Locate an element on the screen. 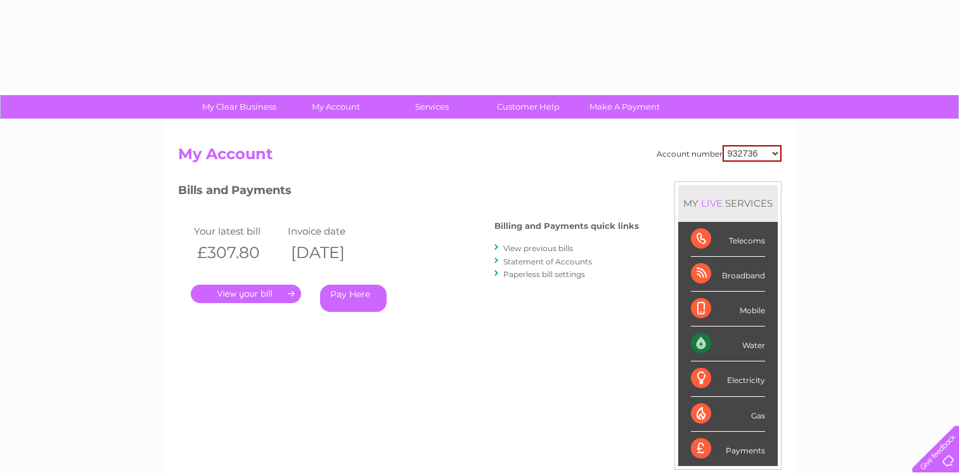 The height and width of the screenshot is (473, 959). h4: Billing and Payments quick links is located at coordinates (566, 226).